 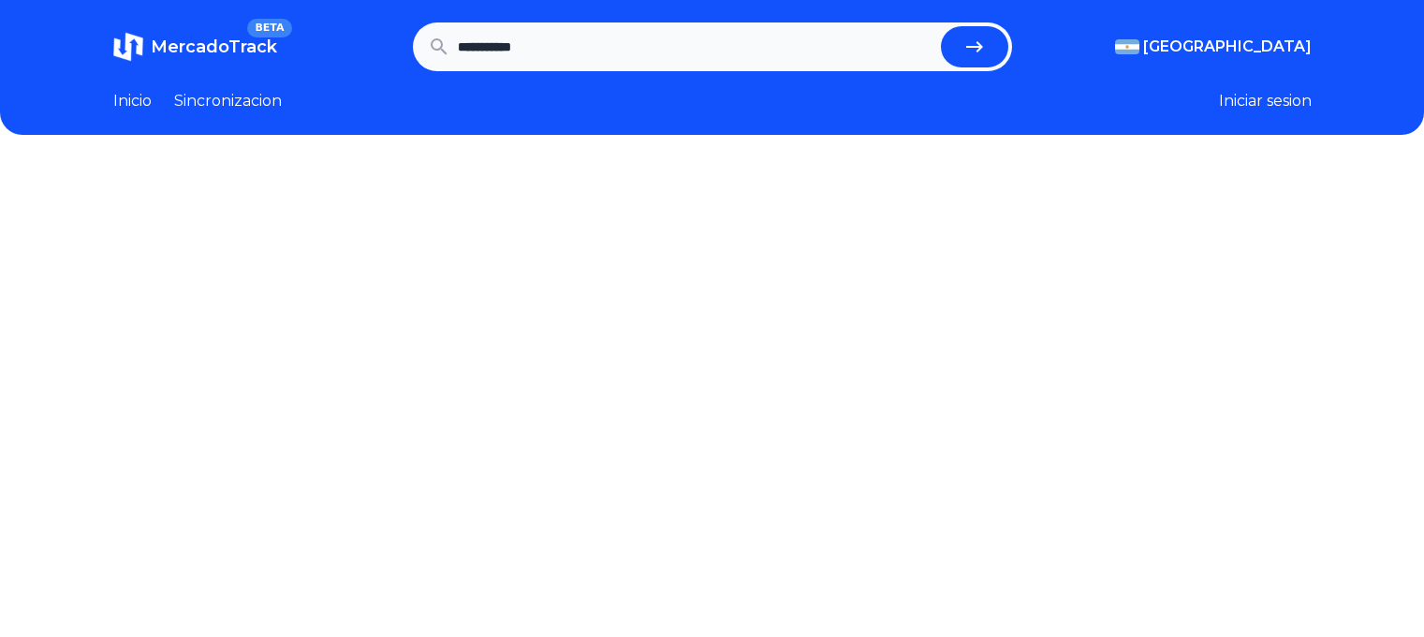 I want to click on img: MercadoTrack, so click(x=128, y=47).